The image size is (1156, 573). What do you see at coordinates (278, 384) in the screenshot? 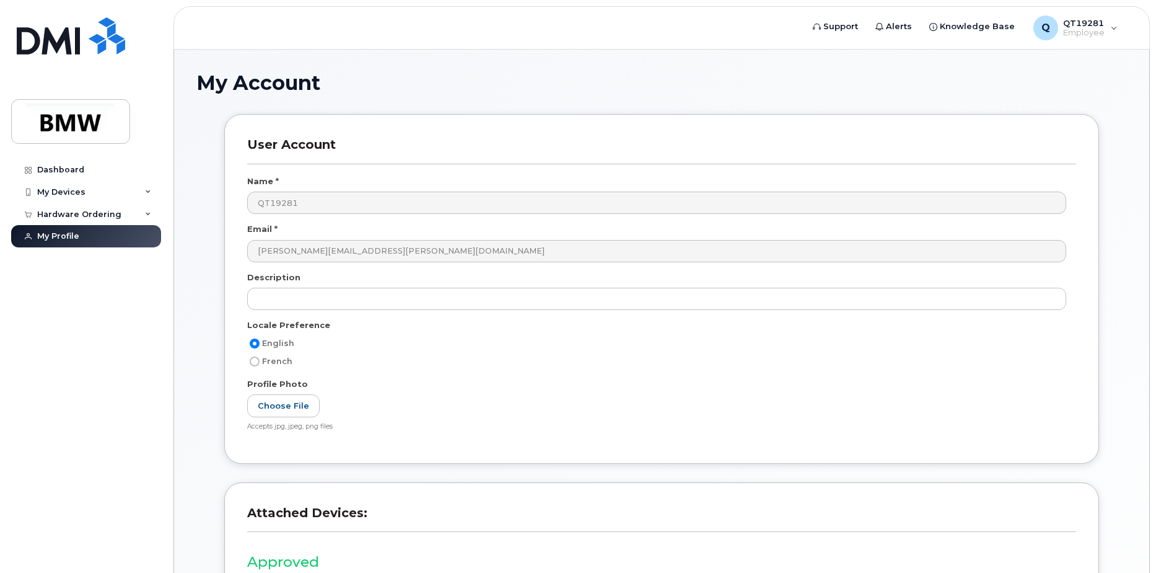
I see `label: Profile Photo` at bounding box center [278, 384].